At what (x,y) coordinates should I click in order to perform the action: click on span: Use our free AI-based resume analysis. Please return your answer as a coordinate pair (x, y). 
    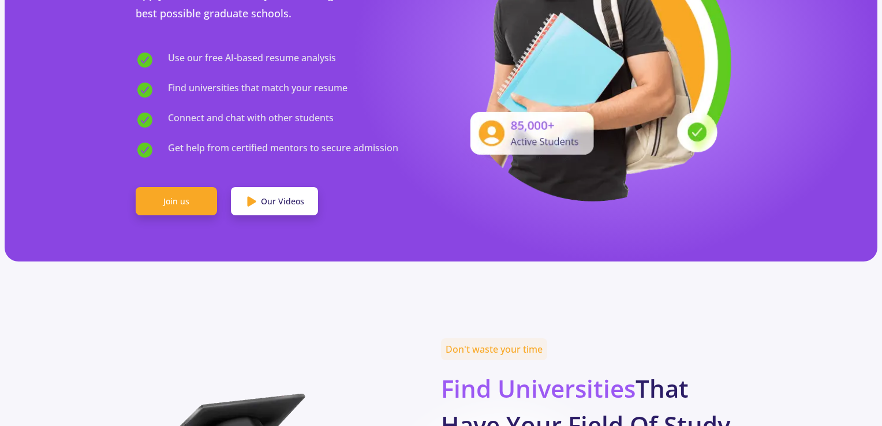
    Looking at the image, I should click on (252, 60).